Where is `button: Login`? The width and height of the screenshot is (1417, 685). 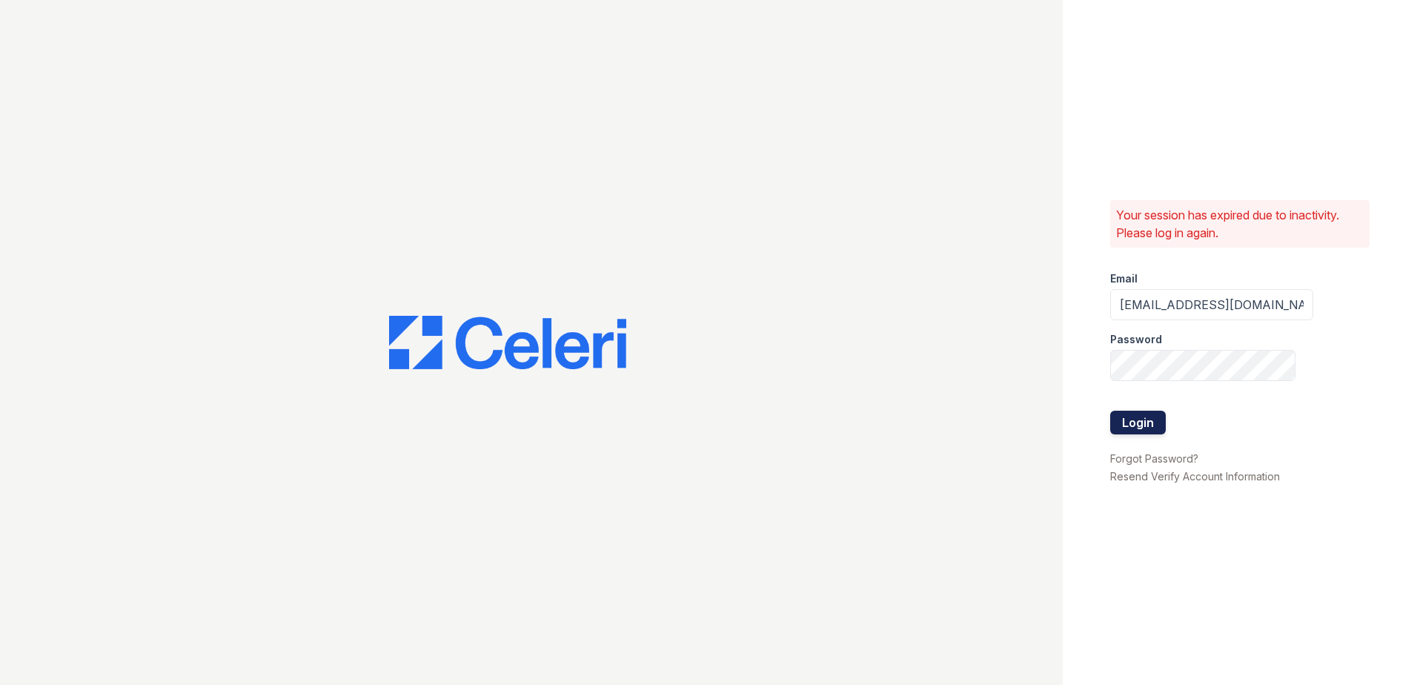
button: Login is located at coordinates (1138, 422).